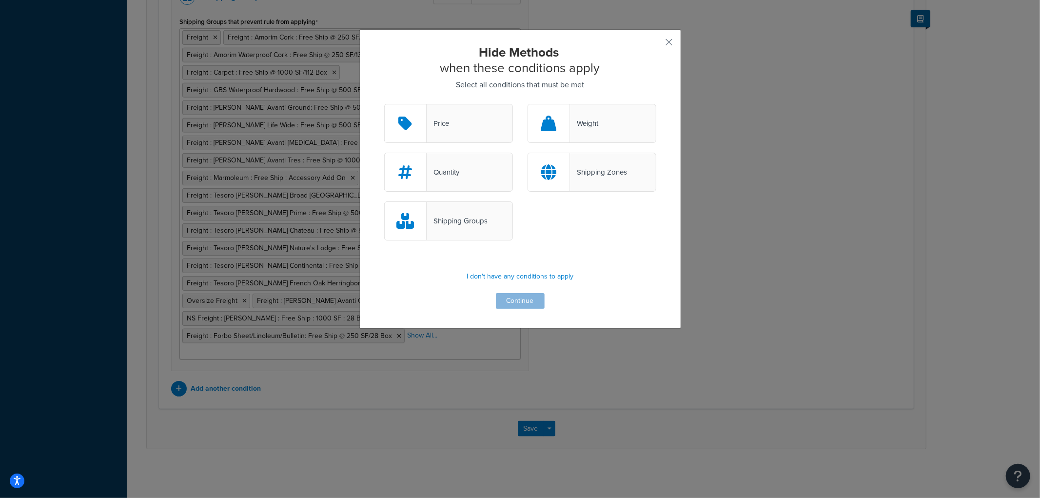  What do you see at coordinates (520, 85) in the screenshot?
I see `p: Select all conditions that must be met` at bounding box center [520, 85].